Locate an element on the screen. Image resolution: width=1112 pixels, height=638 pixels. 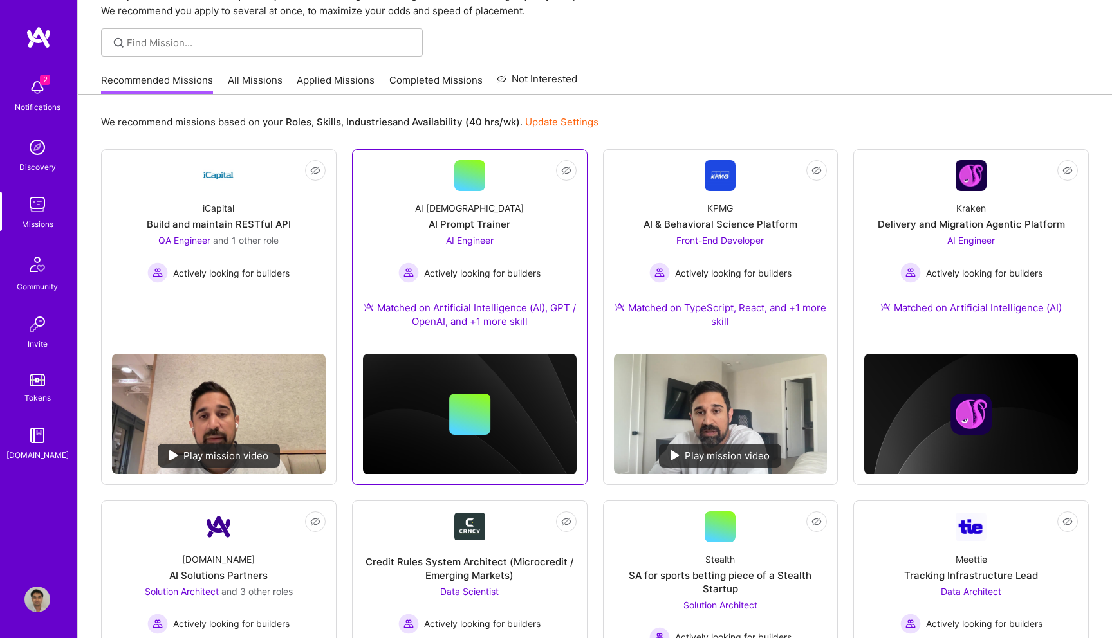
img: Company logo is located at coordinates (971, 414).